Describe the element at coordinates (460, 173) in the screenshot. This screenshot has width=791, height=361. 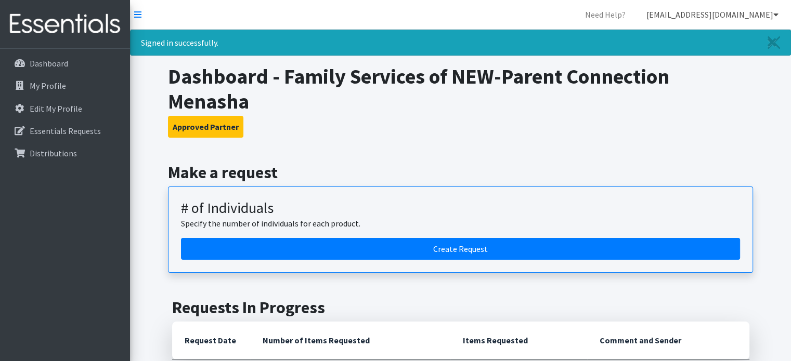
I see `h2: Make a request` at that location.